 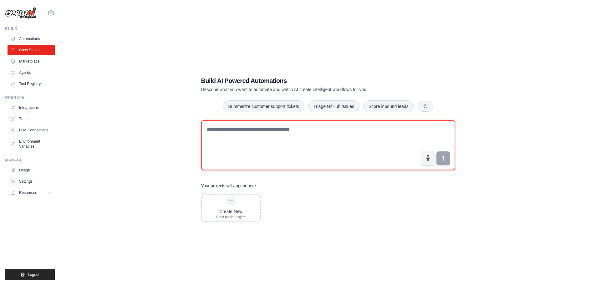 I want to click on span: Resources, so click(x=28, y=193).